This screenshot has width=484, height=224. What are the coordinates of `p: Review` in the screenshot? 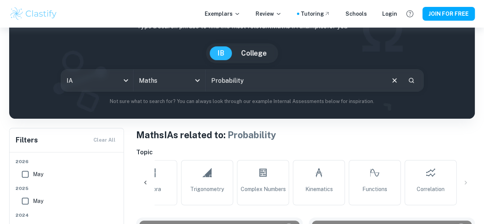 It's located at (269, 14).